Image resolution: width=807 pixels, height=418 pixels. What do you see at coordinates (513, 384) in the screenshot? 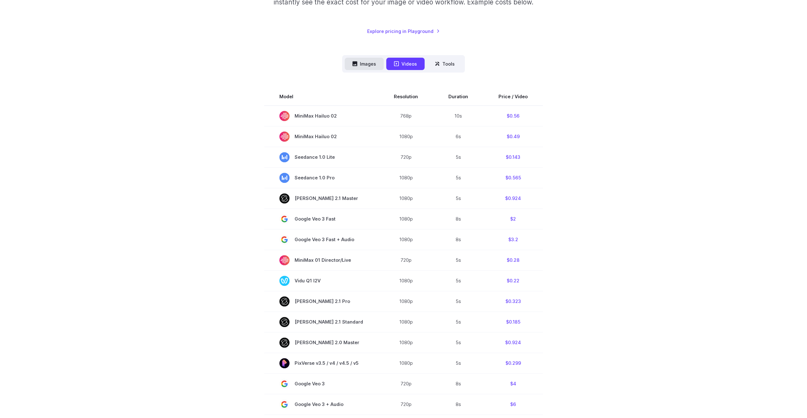
I see `td: $4` at bounding box center [513, 384].